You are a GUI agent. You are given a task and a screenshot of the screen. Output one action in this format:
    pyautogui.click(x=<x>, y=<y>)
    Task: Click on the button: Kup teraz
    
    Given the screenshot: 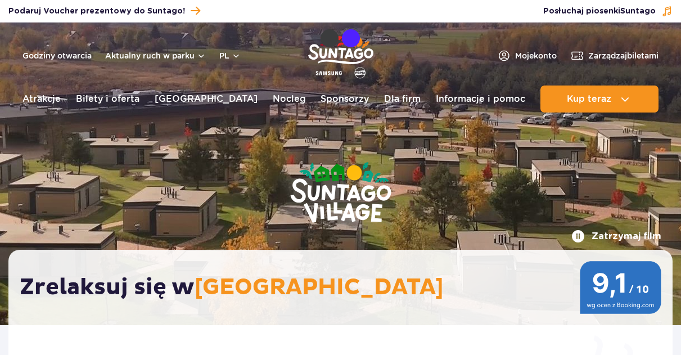 What is the action you would take?
    pyautogui.click(x=599, y=99)
    